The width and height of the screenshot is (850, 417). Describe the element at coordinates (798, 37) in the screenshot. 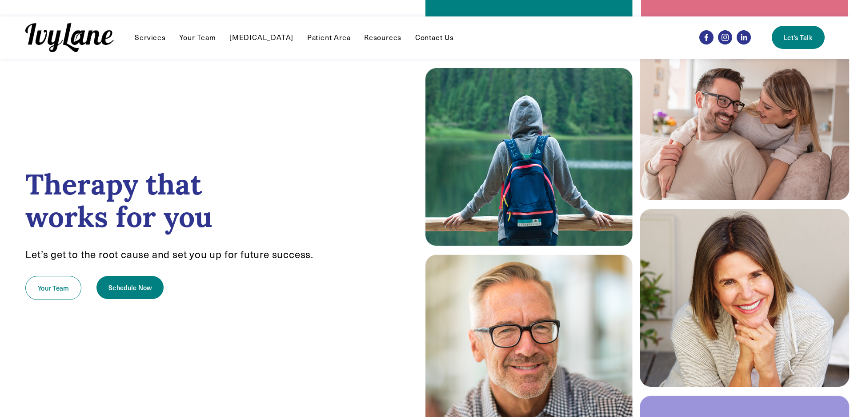

I see `a: Let's Talk` at that location.